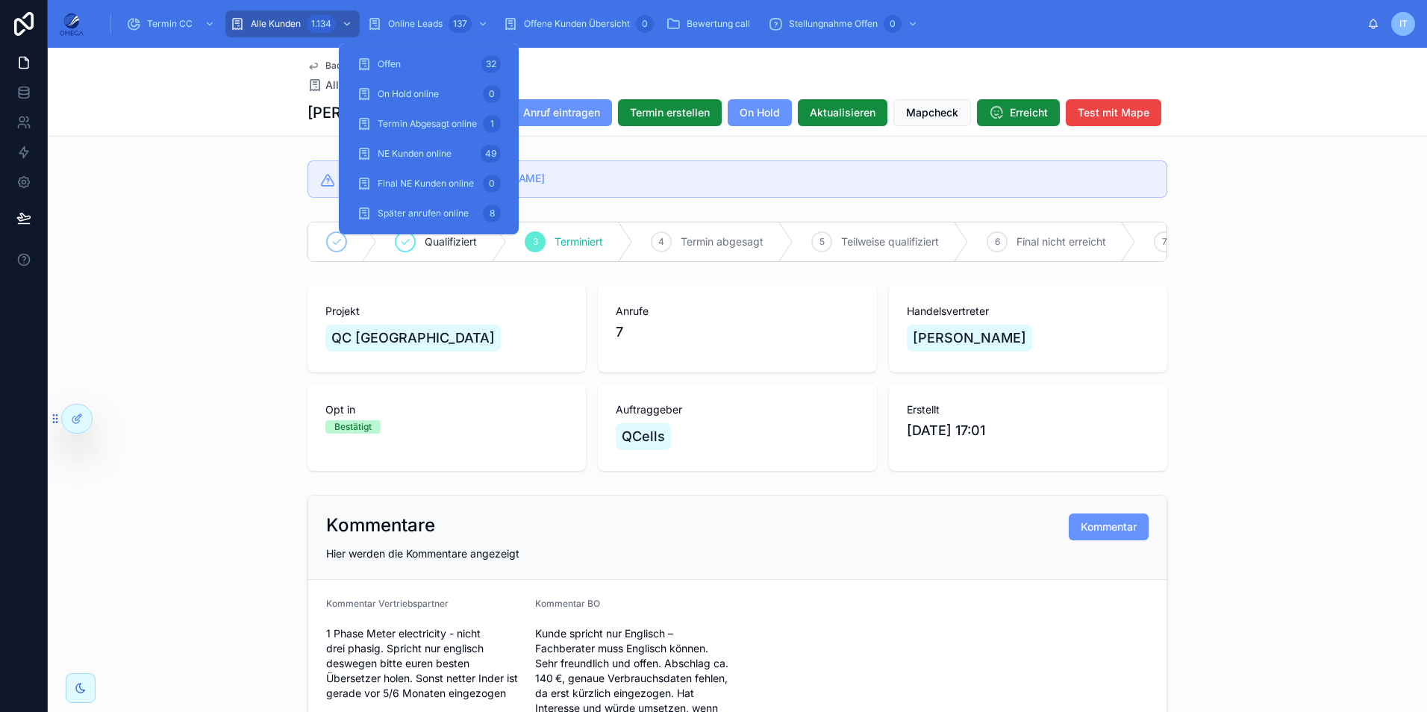  I want to click on div: Bestätigt, so click(353, 427).